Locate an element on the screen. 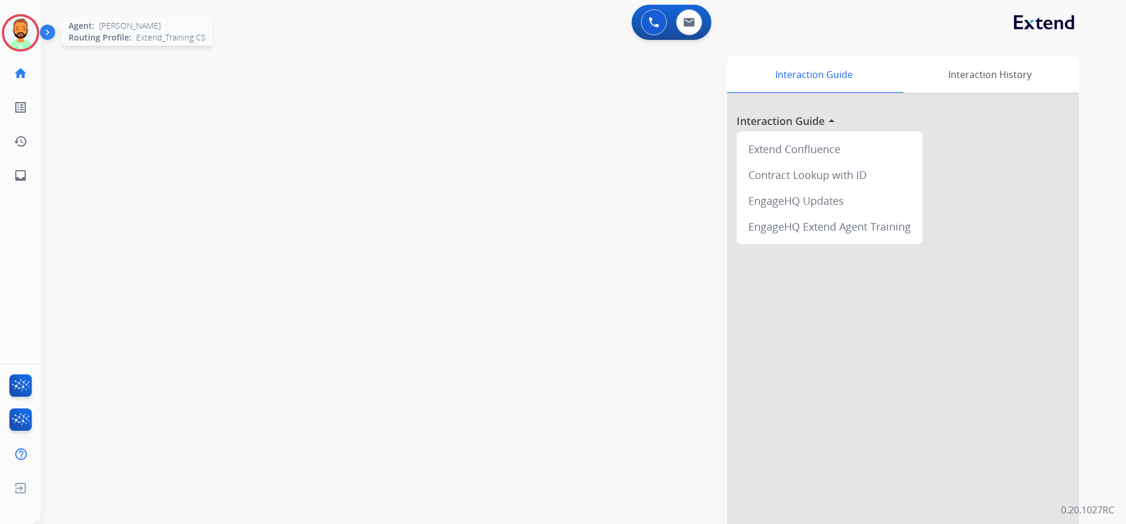  div: Interaction History is located at coordinates (990, 74).